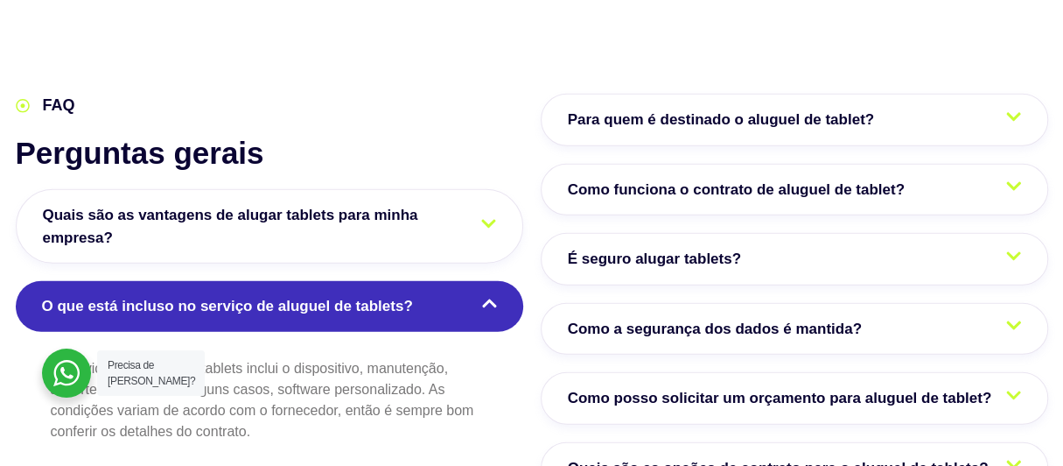 This screenshot has height=466, width=1063. Describe the element at coordinates (270, 306) in the screenshot. I see `a: O que está incluso no serviço de aluguel de tablets?` at that location.